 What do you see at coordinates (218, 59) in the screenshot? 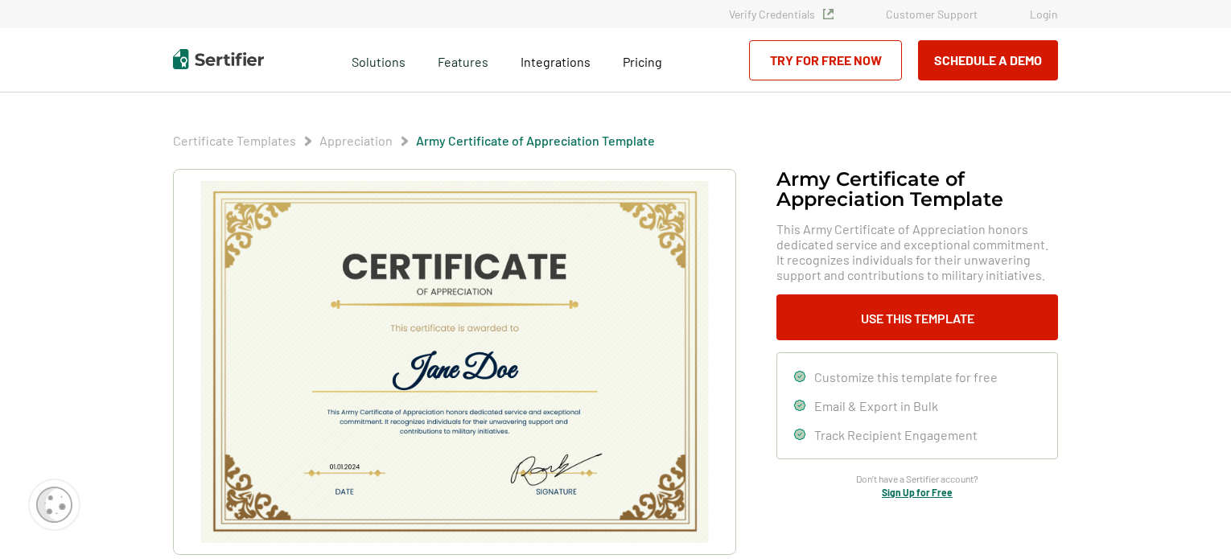
I see `img: Sertifier | Digital Credentialing Platform` at bounding box center [218, 59].